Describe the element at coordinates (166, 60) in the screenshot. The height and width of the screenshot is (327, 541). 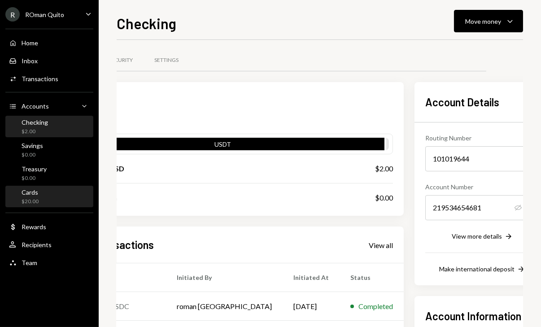
I see `div: Settings` at that location.